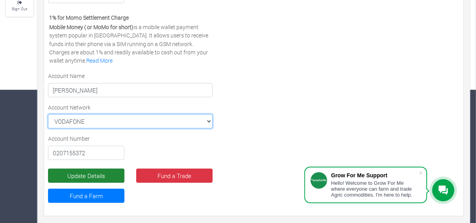  I want to click on label: Account Number, so click(69, 138).